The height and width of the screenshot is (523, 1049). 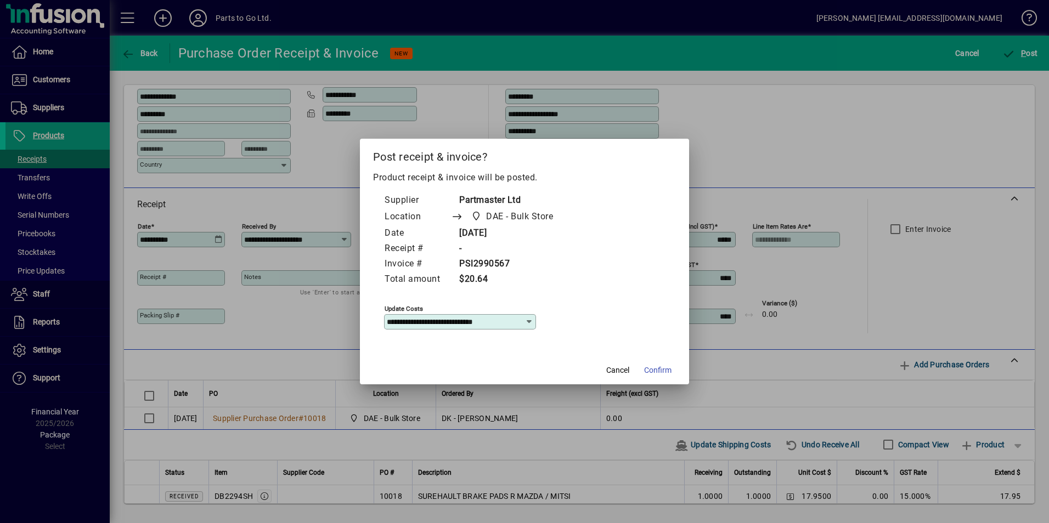 What do you see at coordinates (417, 234) in the screenshot?
I see `td: Date` at bounding box center [417, 234].